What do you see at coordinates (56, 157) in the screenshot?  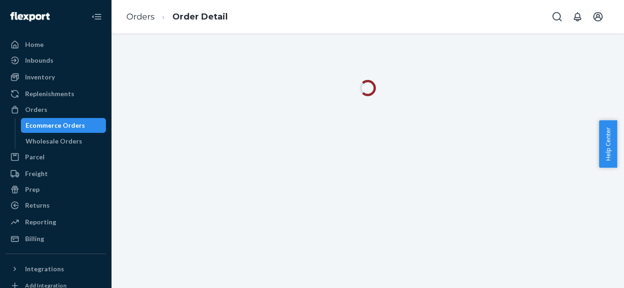 I see `a: Parcel` at bounding box center [56, 157].